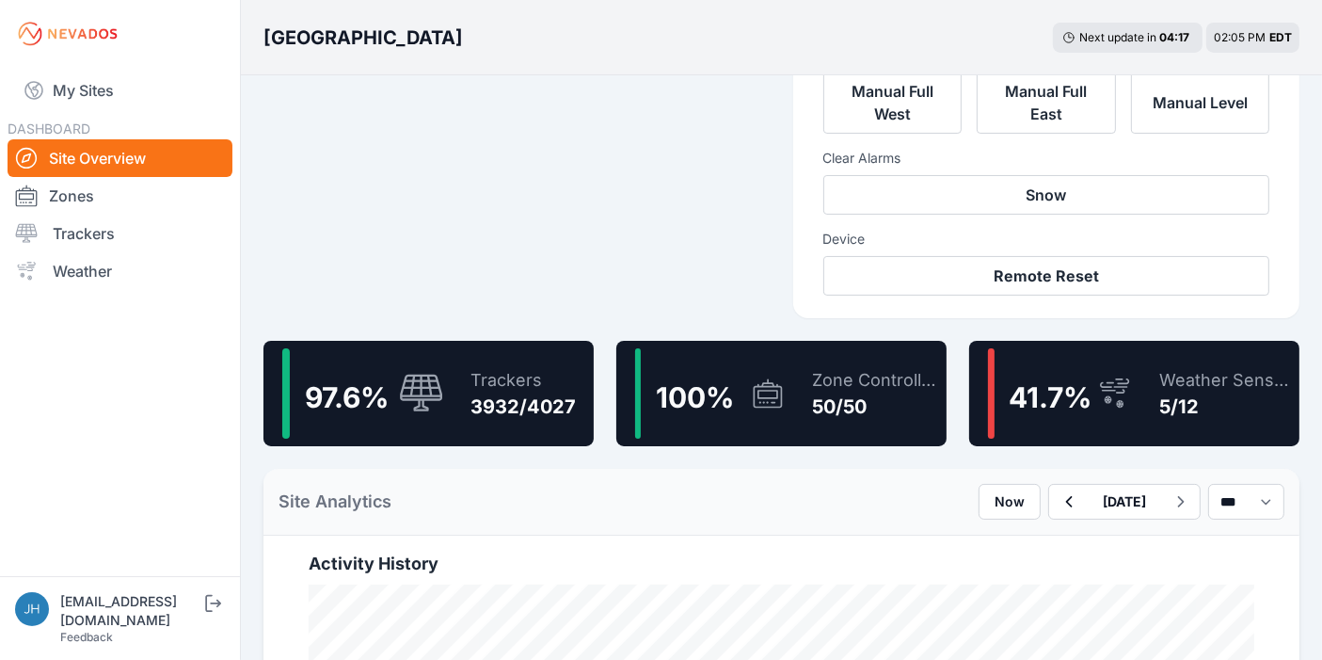 This screenshot has width=1322, height=660. What do you see at coordinates (32, 609) in the screenshot?
I see `img: jhaberkorn@invenergy.com` at bounding box center [32, 609].